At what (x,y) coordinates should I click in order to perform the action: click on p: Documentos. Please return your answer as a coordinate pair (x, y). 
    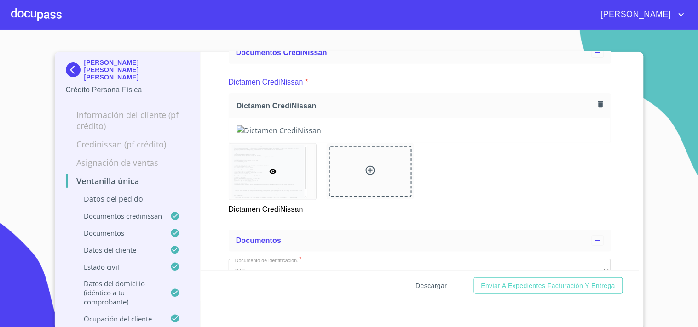
    Looking at the image, I should click on (118, 233).